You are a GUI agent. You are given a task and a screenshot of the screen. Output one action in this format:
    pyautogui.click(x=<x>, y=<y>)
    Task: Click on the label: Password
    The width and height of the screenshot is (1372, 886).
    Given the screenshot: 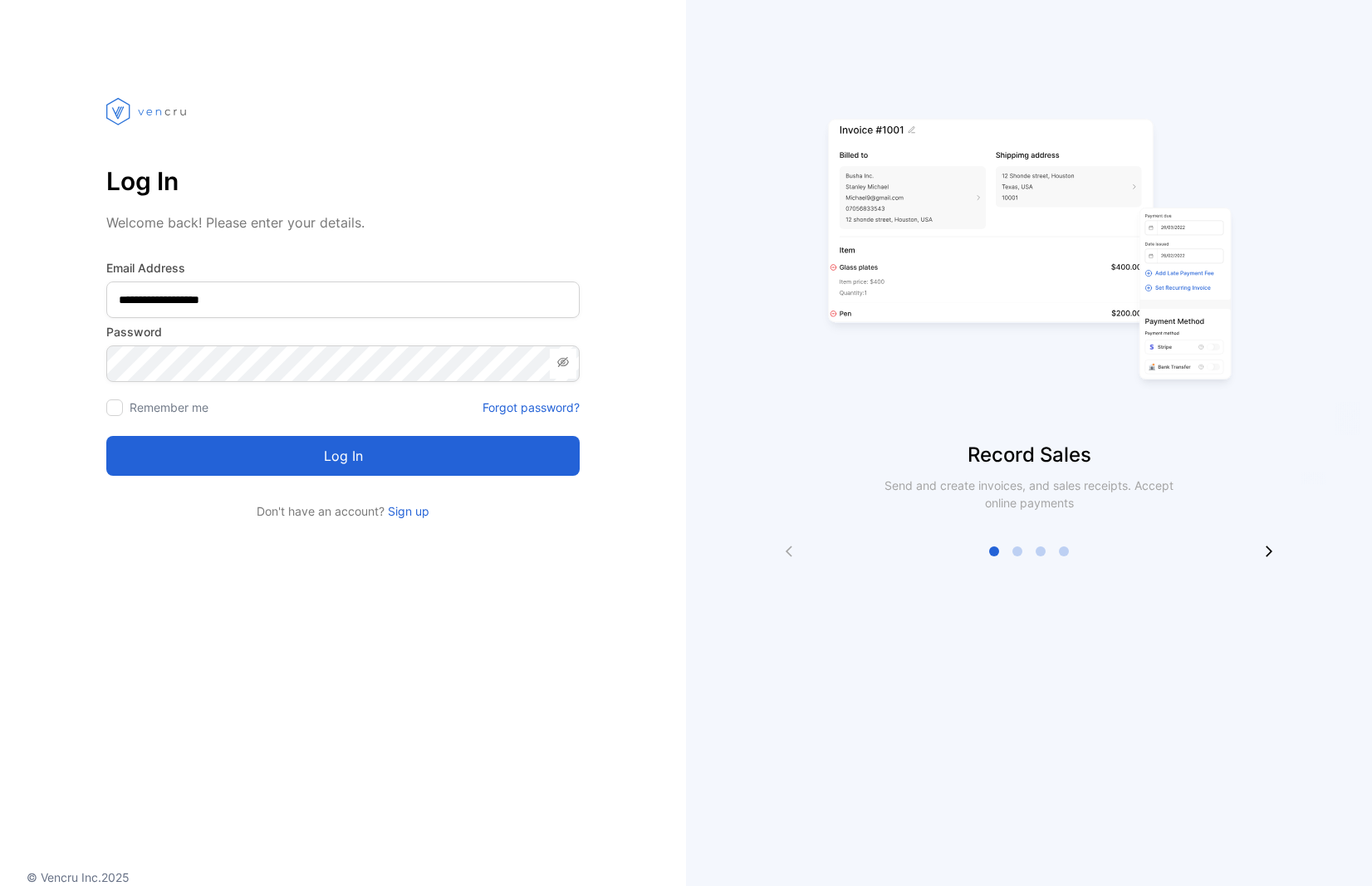 What is the action you would take?
    pyautogui.click(x=343, y=331)
    